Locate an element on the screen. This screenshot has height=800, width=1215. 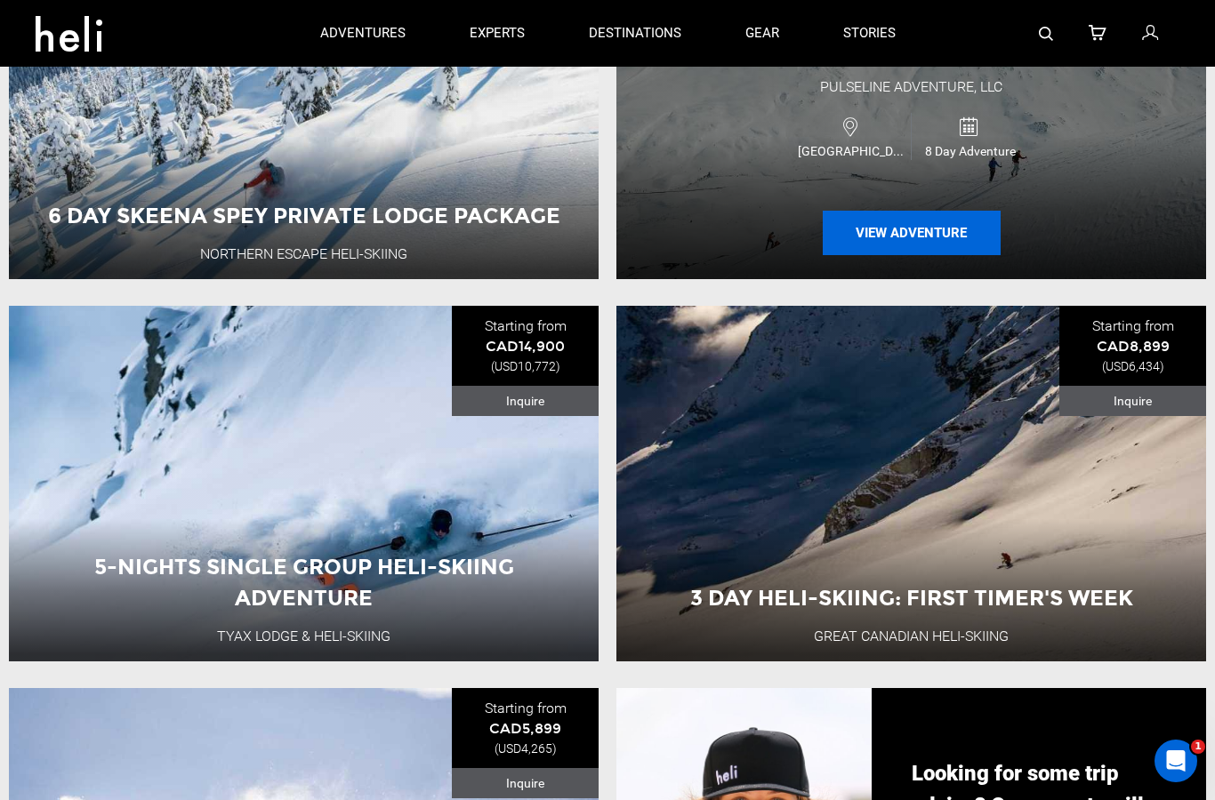
div: Pulseline Adventure, LLC is located at coordinates (910, 87).